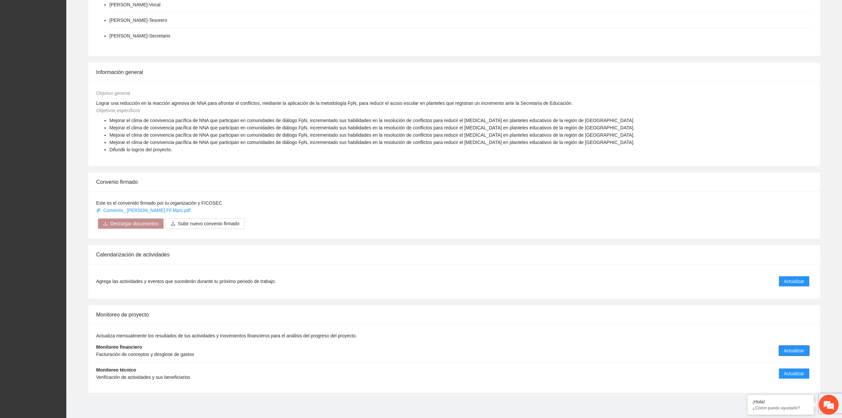 The width and height of the screenshot is (842, 418). Describe the element at coordinates (118, 110) in the screenshot. I see `span: Objetivos específicos` at that location.